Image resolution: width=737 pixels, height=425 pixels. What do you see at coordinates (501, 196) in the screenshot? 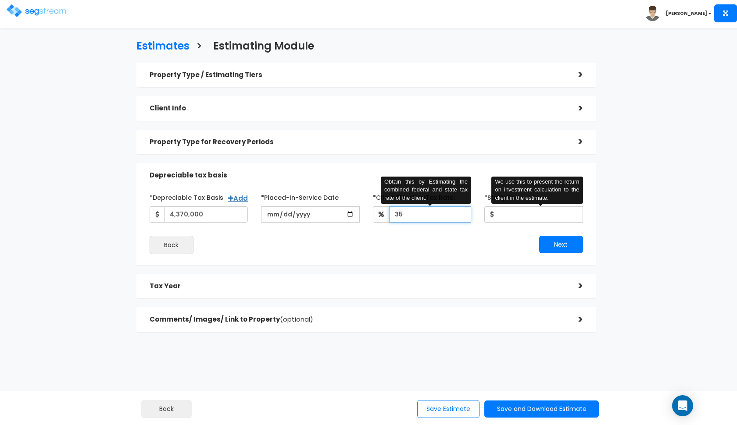
I see `label: *Study Fee` at bounding box center [501, 196].